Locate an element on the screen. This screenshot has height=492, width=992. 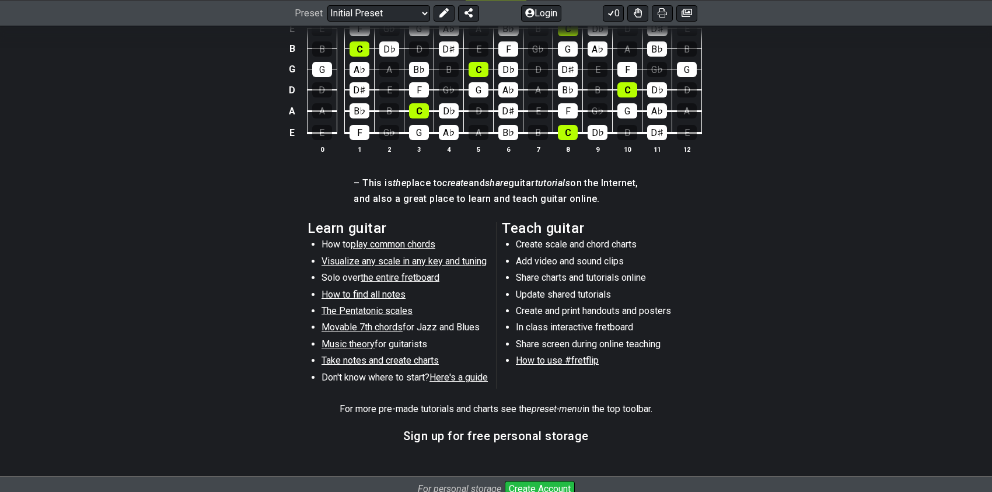
h2: Learn guitar is located at coordinates (398, 228).